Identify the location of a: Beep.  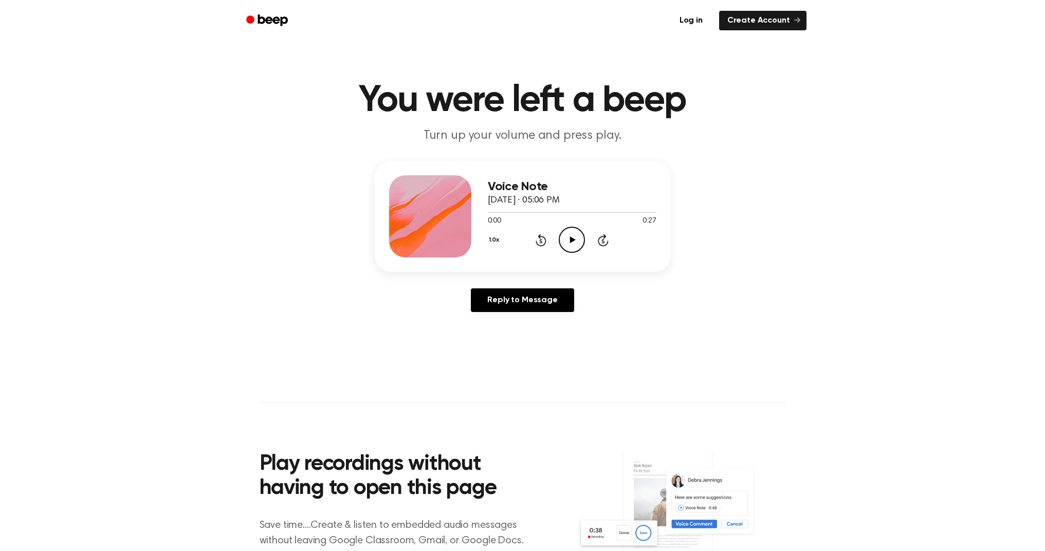
(268, 21).